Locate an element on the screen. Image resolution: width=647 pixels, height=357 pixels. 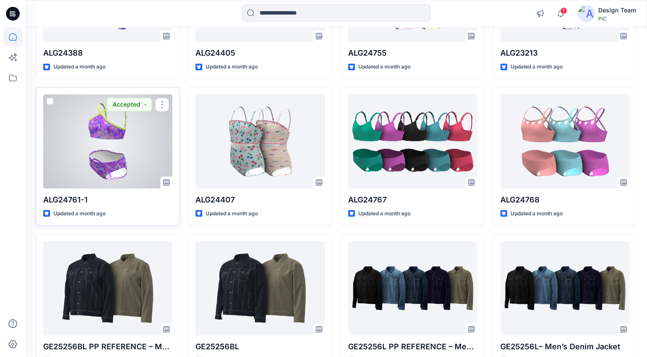
p: GE25256BL is located at coordinates (260, 346).